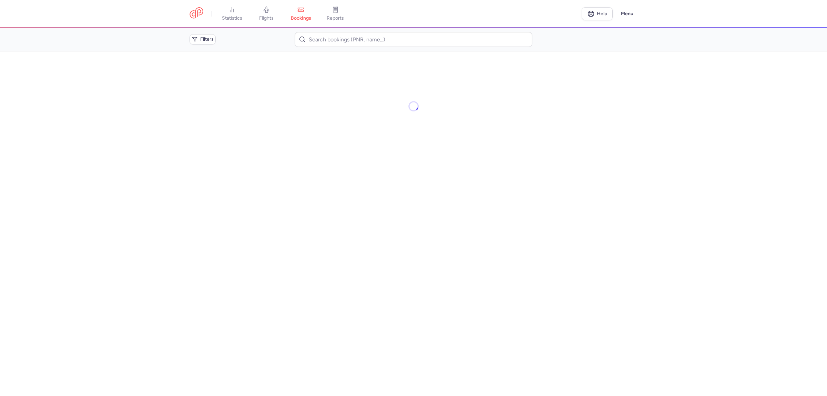  What do you see at coordinates (597, 14) in the screenshot?
I see `a: Help` at bounding box center [597, 14].